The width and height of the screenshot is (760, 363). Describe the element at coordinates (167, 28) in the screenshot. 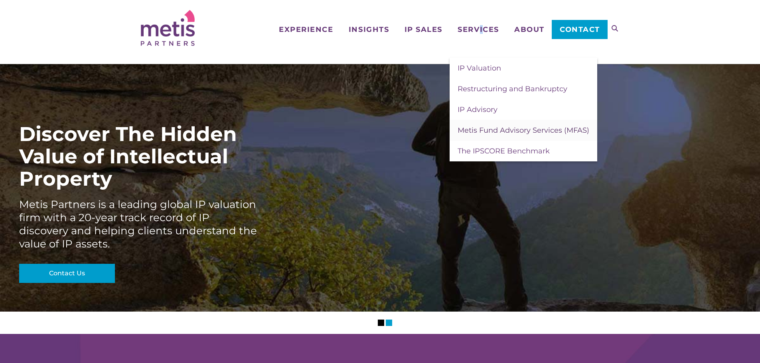

I see `img: Metis Partners` at that location.